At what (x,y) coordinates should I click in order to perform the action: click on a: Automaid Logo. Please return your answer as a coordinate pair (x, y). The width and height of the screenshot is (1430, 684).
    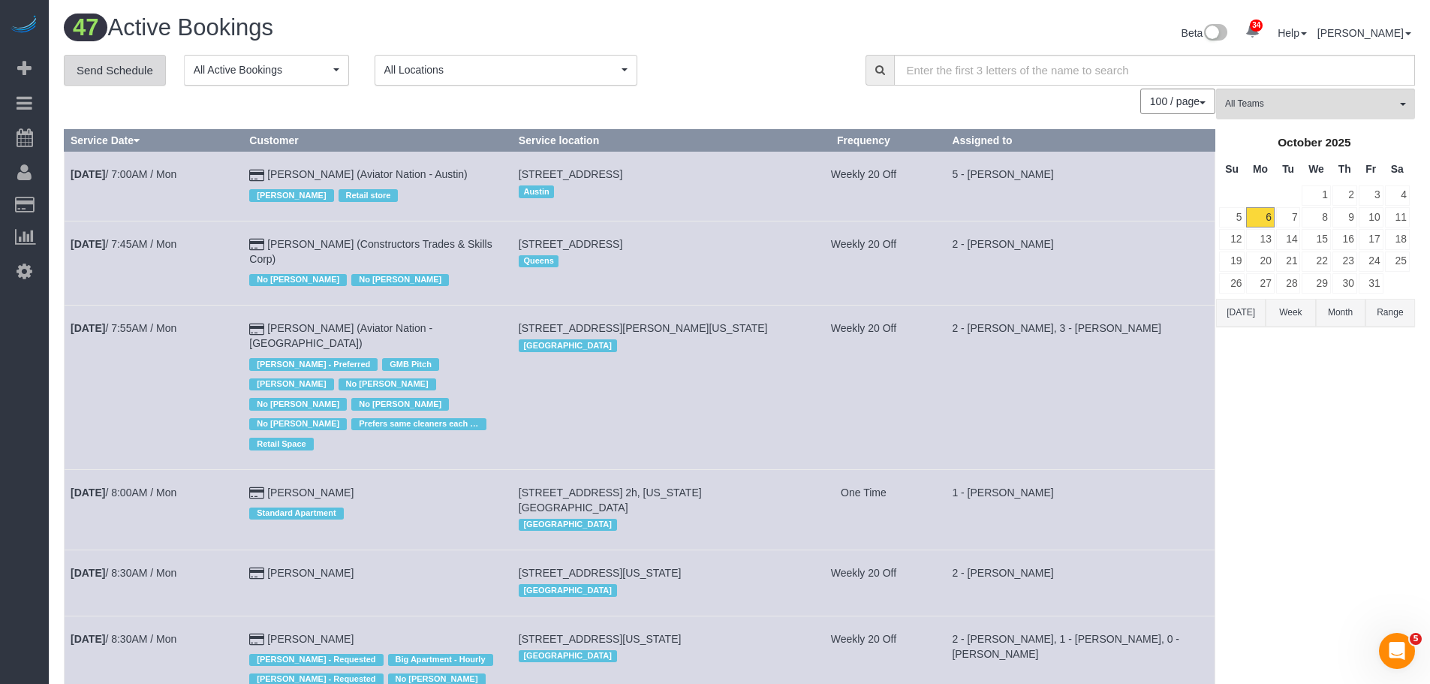
    Looking at the image, I should click on (24, 26).